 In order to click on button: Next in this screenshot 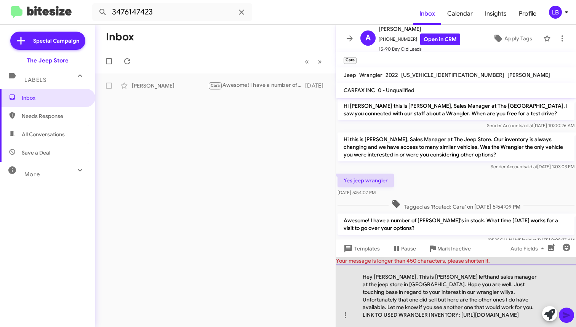, I will do `click(320, 61)`.